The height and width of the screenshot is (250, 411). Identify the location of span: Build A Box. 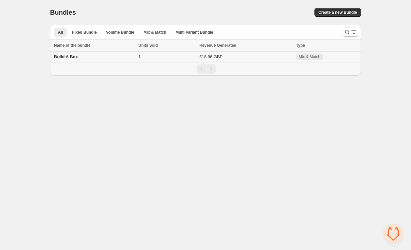
(66, 57).